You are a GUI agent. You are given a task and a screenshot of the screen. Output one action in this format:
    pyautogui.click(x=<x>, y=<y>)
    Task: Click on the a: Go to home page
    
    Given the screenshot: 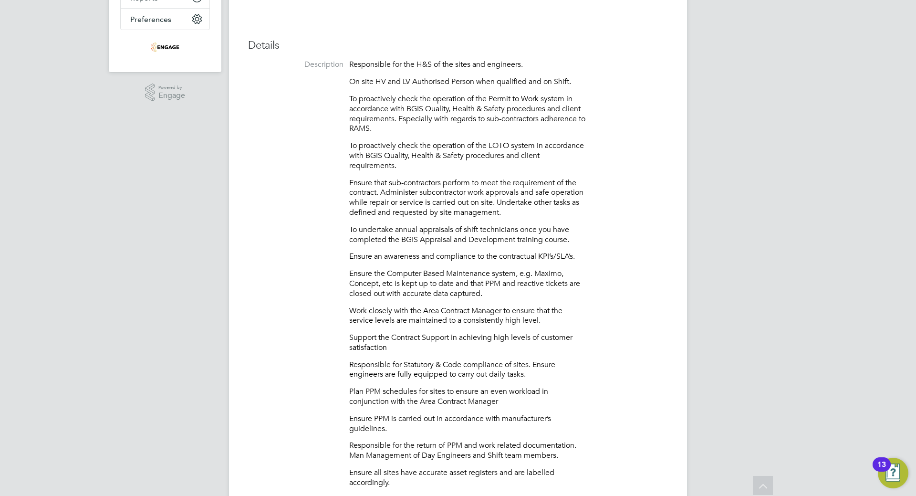 What is the action you would take?
    pyautogui.click(x=165, y=47)
    